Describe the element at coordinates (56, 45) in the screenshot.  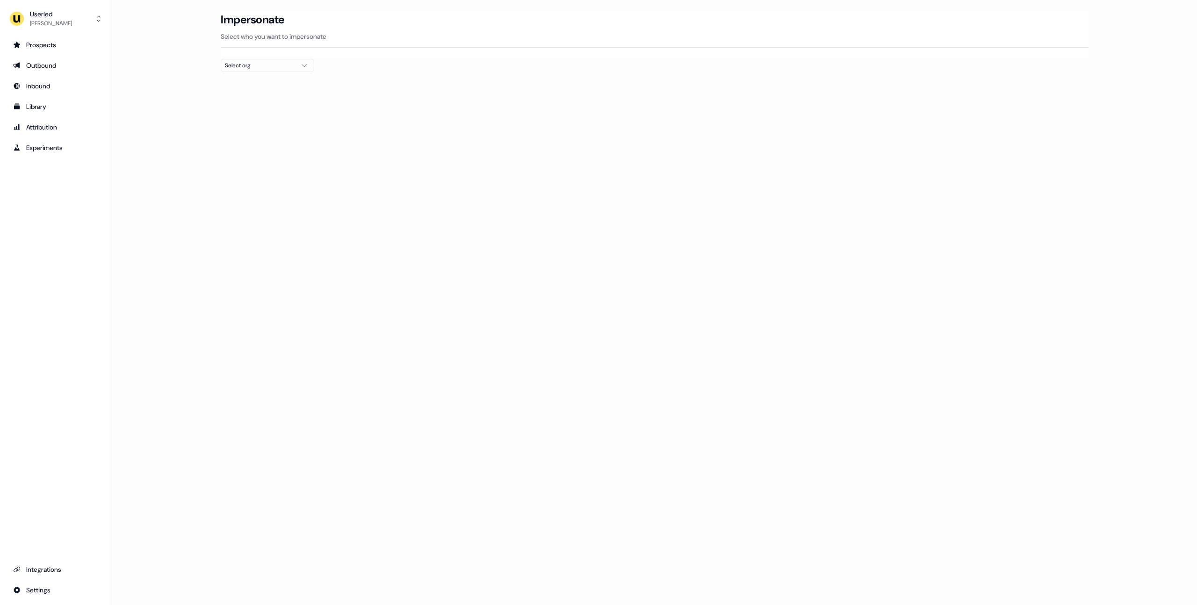
I see `a: Go to prospects` at that location.